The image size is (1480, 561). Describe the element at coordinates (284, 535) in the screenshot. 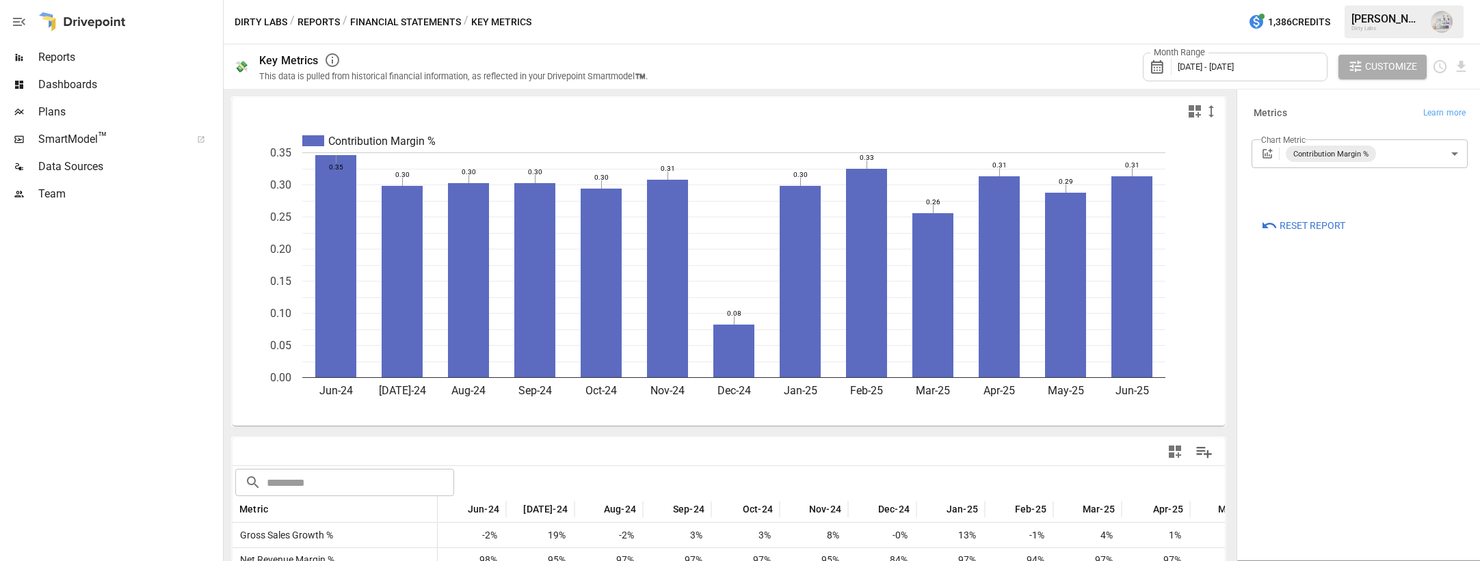

I see `span: Gross Sales Growth %` at that location.